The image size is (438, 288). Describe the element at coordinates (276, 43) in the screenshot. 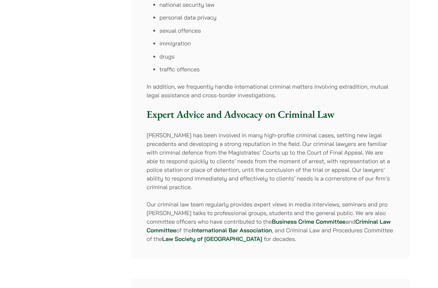

I see `li: immigration` at that location.